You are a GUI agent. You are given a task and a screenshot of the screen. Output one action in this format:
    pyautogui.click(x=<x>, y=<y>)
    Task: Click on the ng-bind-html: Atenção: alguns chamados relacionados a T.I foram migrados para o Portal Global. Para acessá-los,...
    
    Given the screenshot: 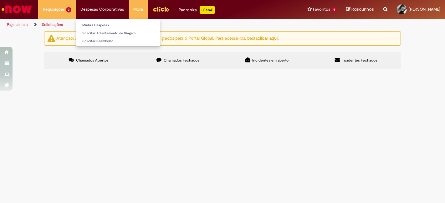 What is the action you would take?
    pyautogui.click(x=167, y=38)
    